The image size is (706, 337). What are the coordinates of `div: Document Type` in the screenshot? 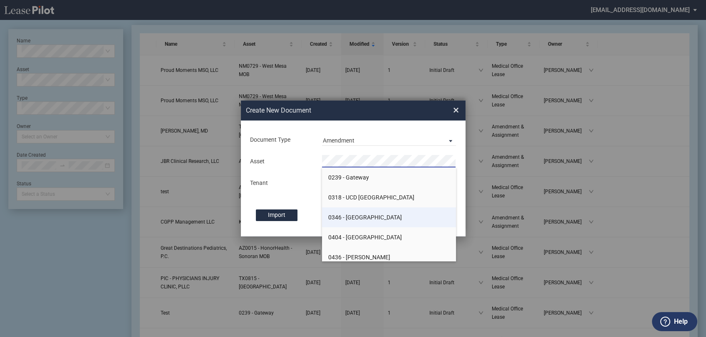 It's located at (281, 140).